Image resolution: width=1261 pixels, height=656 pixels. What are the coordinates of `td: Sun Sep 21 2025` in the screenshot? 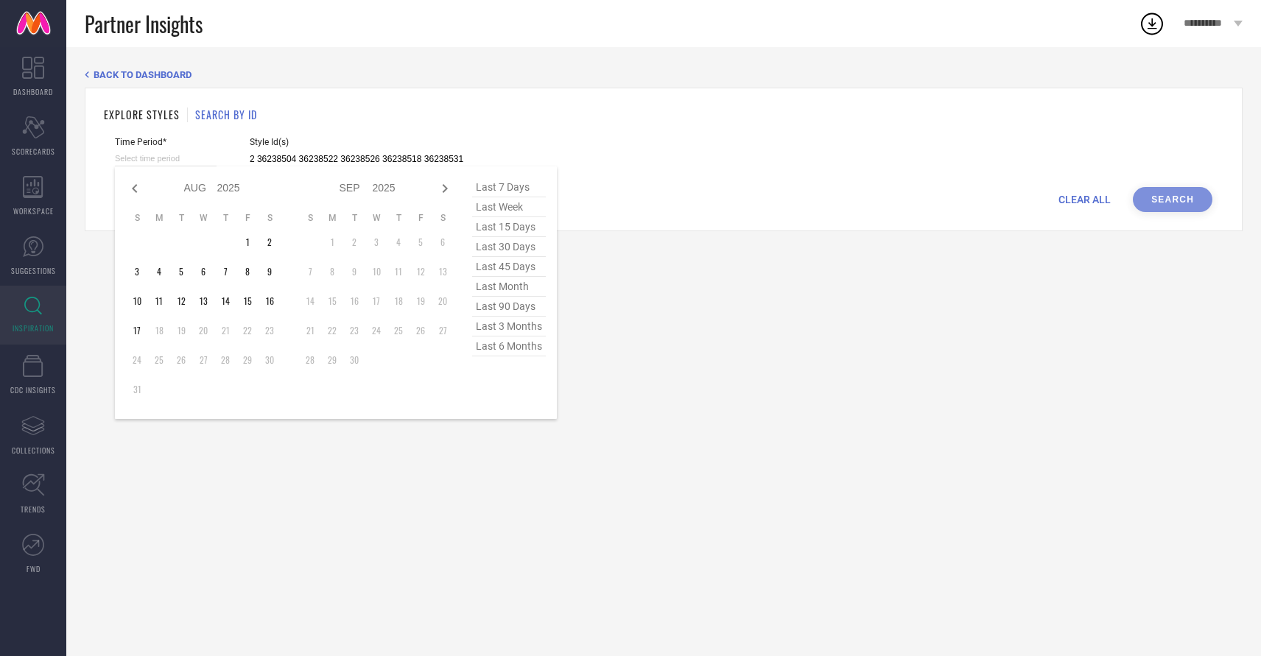 It's located at (310, 331).